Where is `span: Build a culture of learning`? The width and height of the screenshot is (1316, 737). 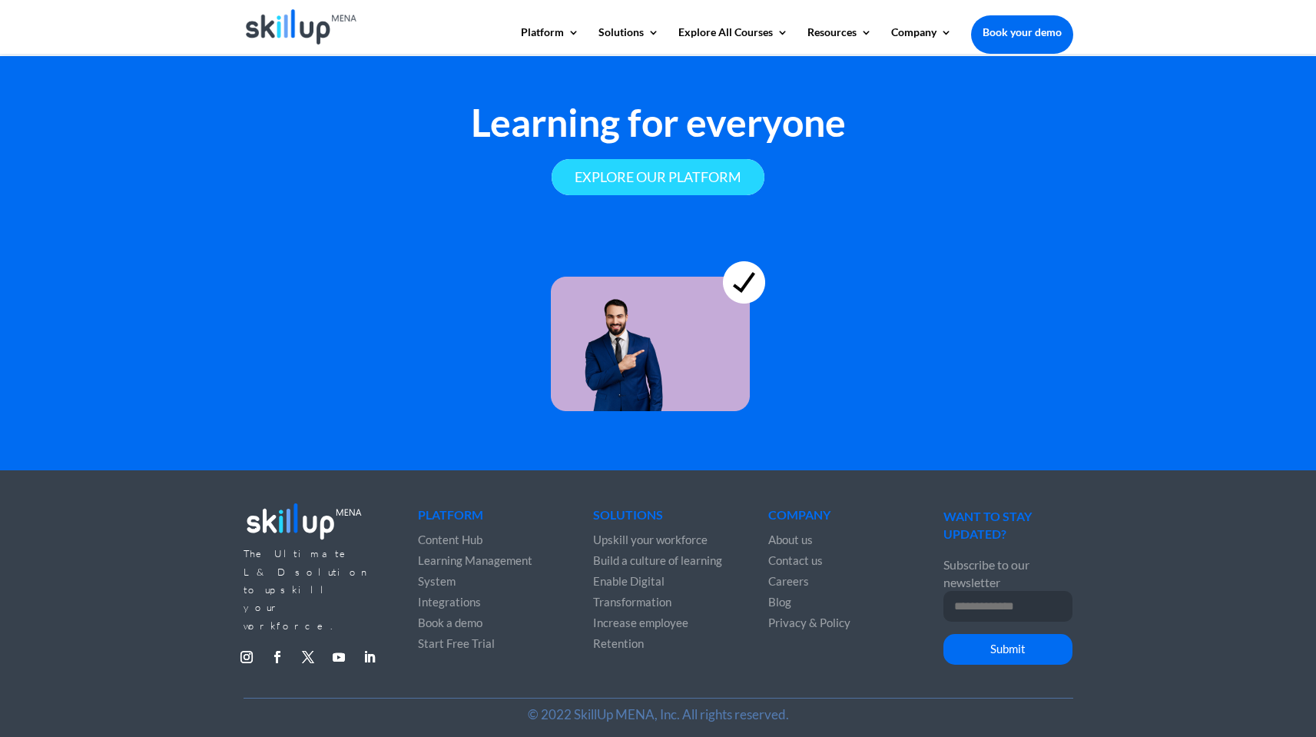
span: Build a culture of learning is located at coordinates (658, 560).